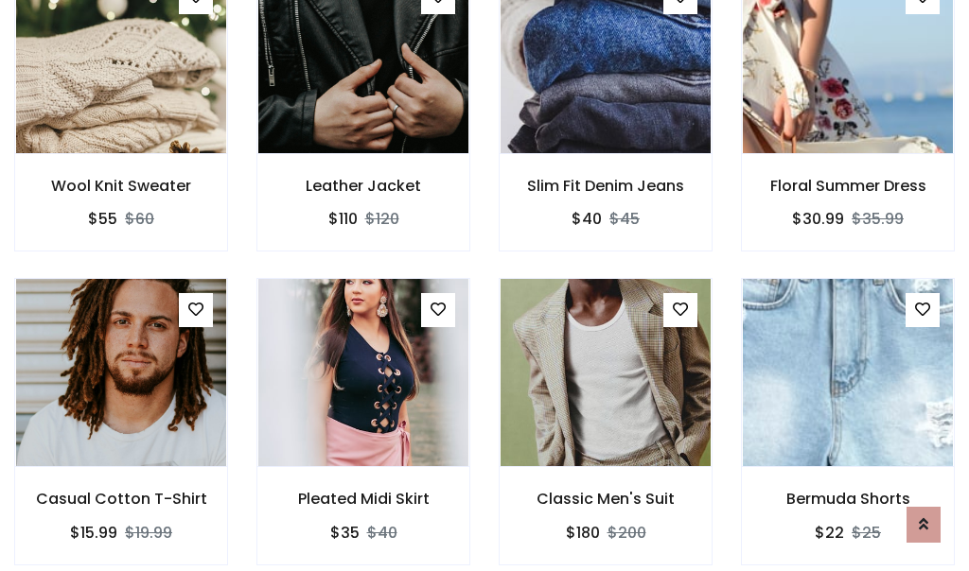 Image resolution: width=969 pixels, height=571 pixels. I want to click on h6: Bermuda Shorts, so click(848, 499).